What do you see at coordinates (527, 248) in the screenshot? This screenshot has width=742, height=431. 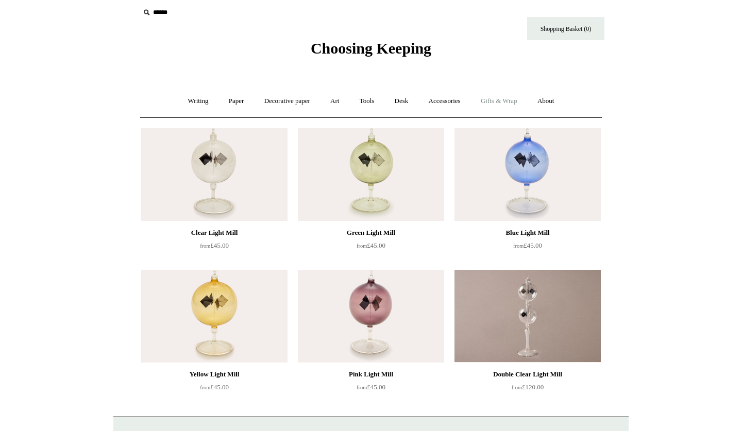 I see `a: Blue Light Mill from£45.00` at bounding box center [527, 248].